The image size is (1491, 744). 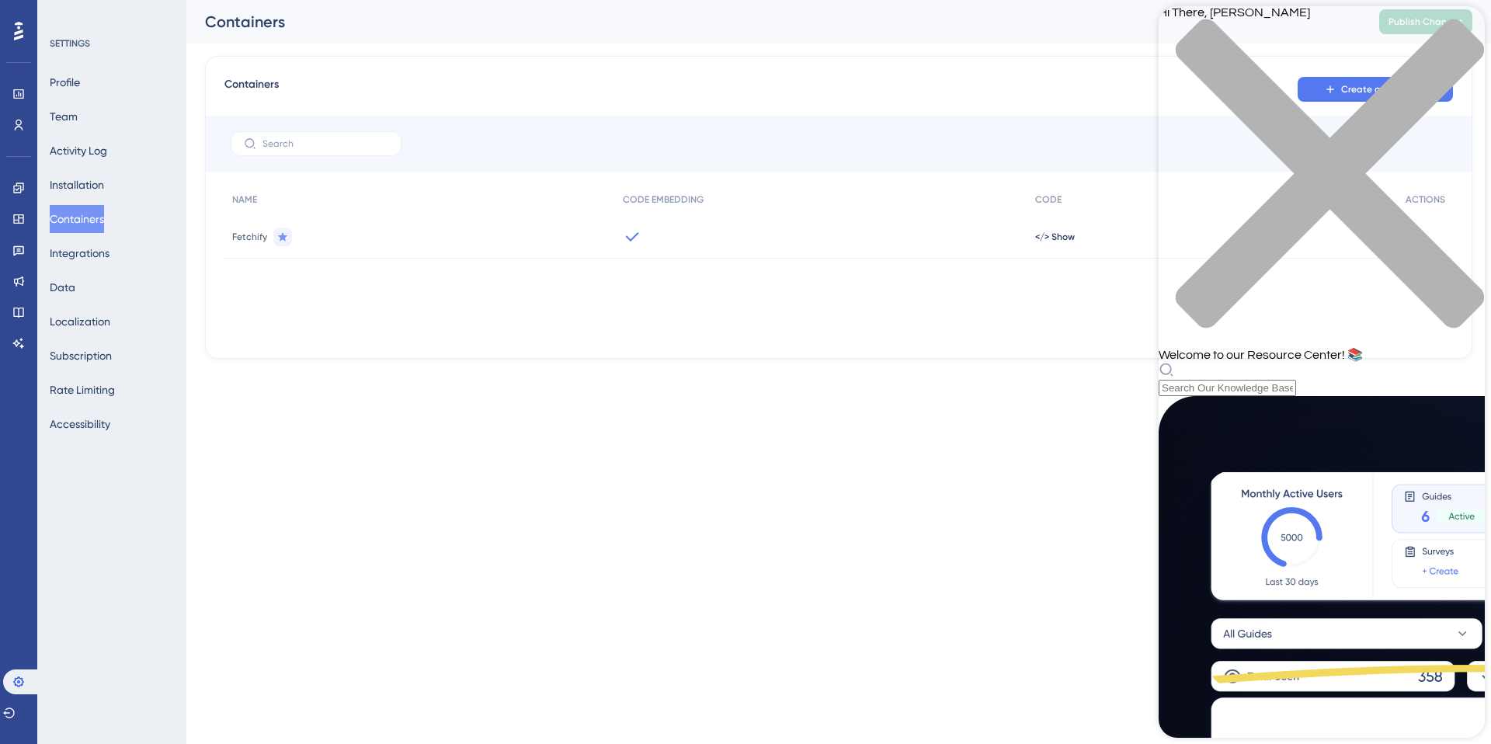 I want to click on span: CODE, so click(x=1048, y=200).